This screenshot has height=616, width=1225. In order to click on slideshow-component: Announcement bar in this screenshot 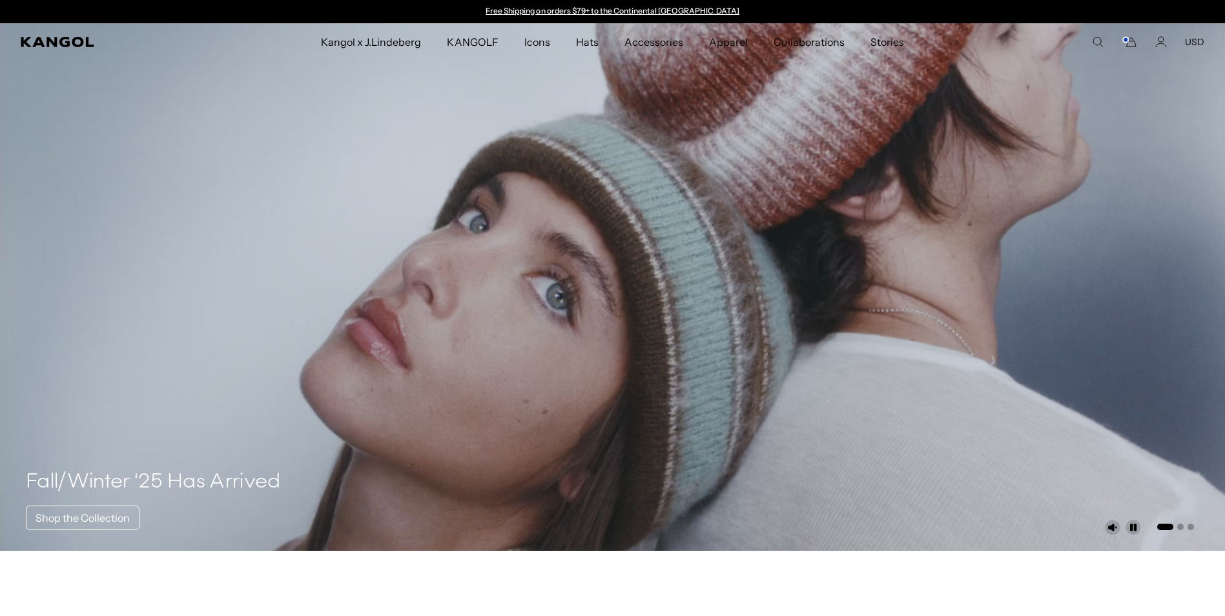, I will do `click(613, 12)`.